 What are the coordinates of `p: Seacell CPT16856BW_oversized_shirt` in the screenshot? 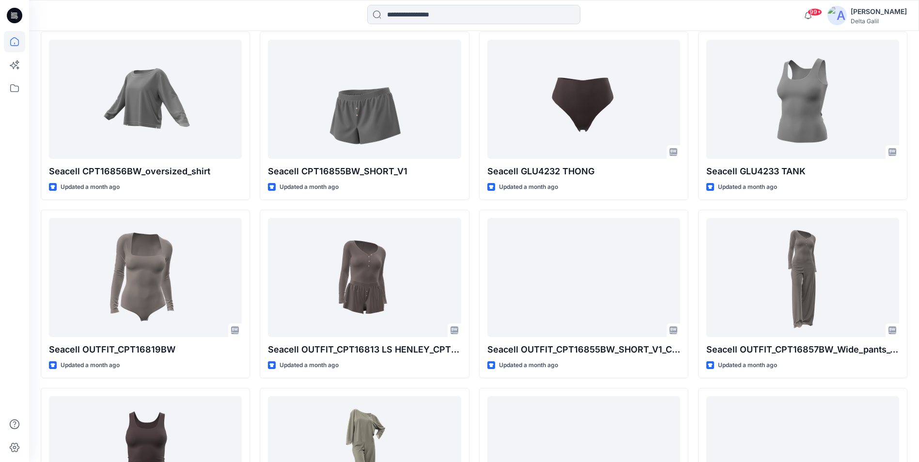 It's located at (145, 172).